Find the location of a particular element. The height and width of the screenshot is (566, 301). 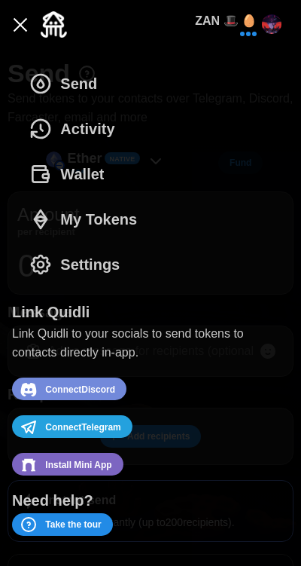

span: Settings is located at coordinates (90, 264).